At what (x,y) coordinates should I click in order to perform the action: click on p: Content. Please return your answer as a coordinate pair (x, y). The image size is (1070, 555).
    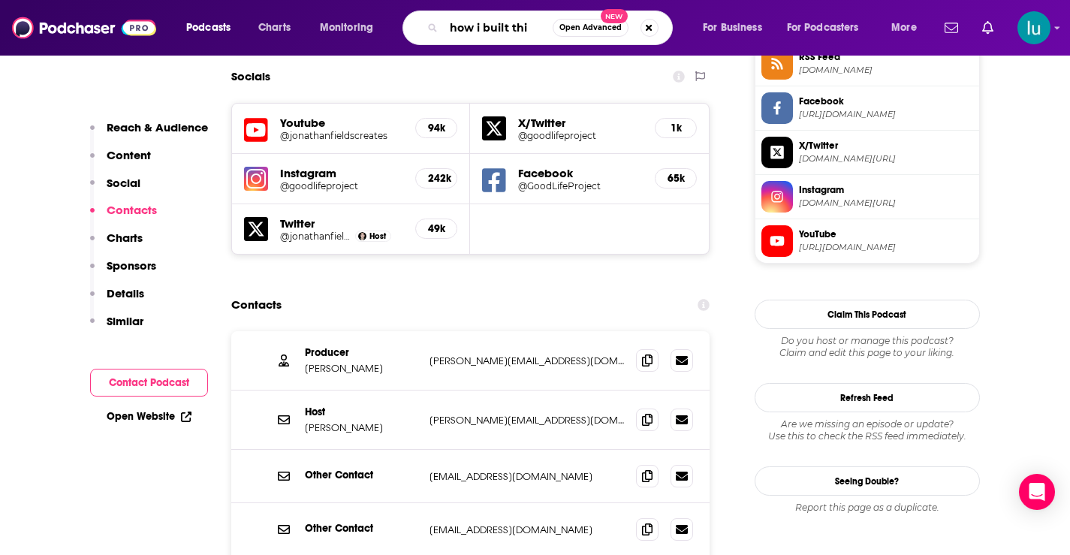
    Looking at the image, I should click on (128, 155).